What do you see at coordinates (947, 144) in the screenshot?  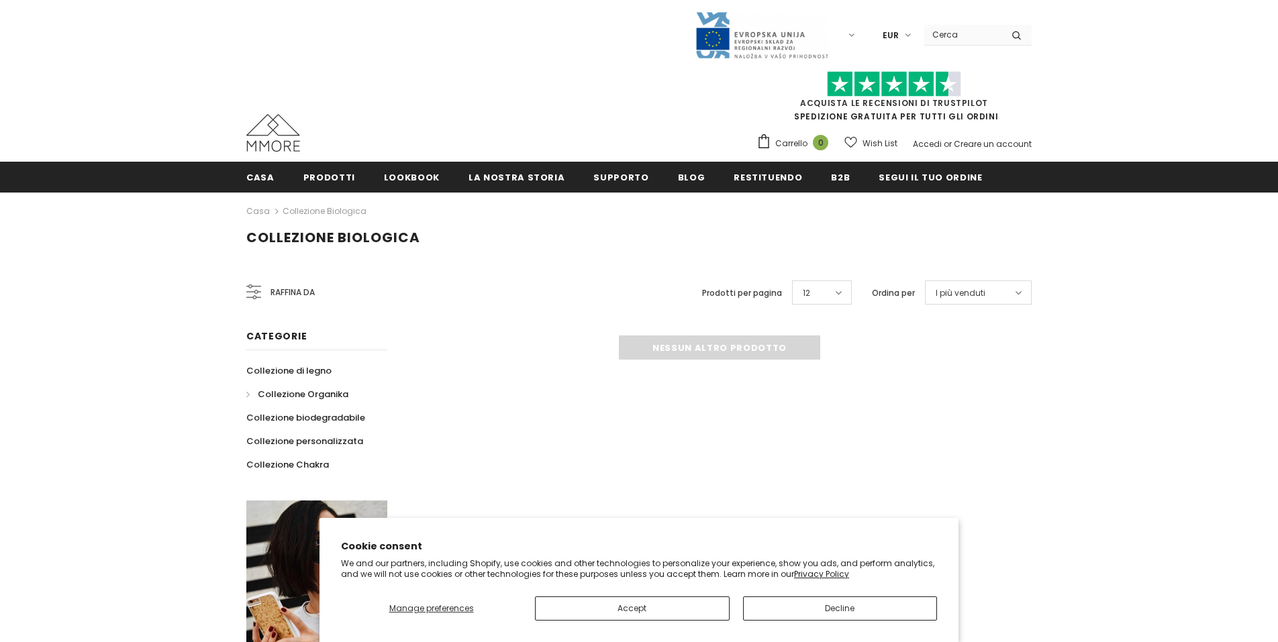 I see `span: or` at bounding box center [947, 144].